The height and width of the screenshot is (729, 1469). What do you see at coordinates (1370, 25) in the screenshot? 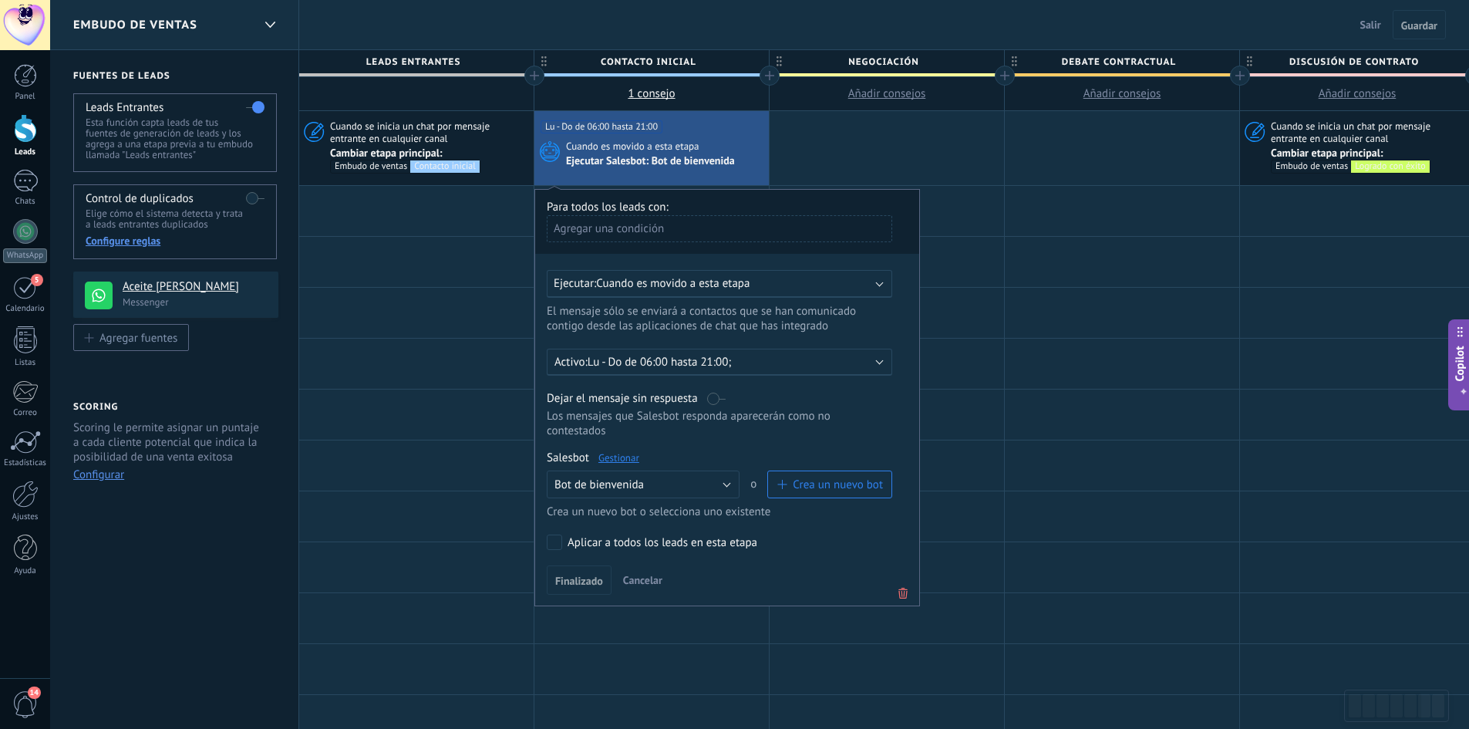
I see `button: Salir` at bounding box center [1370, 25].